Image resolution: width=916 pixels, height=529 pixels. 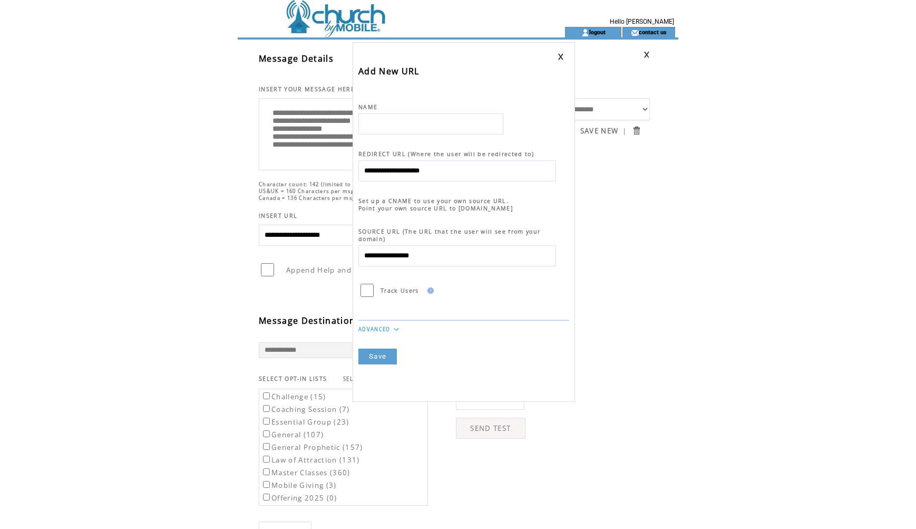 I want to click on span: Set up a CNAME to use your own source URL., so click(x=433, y=201).